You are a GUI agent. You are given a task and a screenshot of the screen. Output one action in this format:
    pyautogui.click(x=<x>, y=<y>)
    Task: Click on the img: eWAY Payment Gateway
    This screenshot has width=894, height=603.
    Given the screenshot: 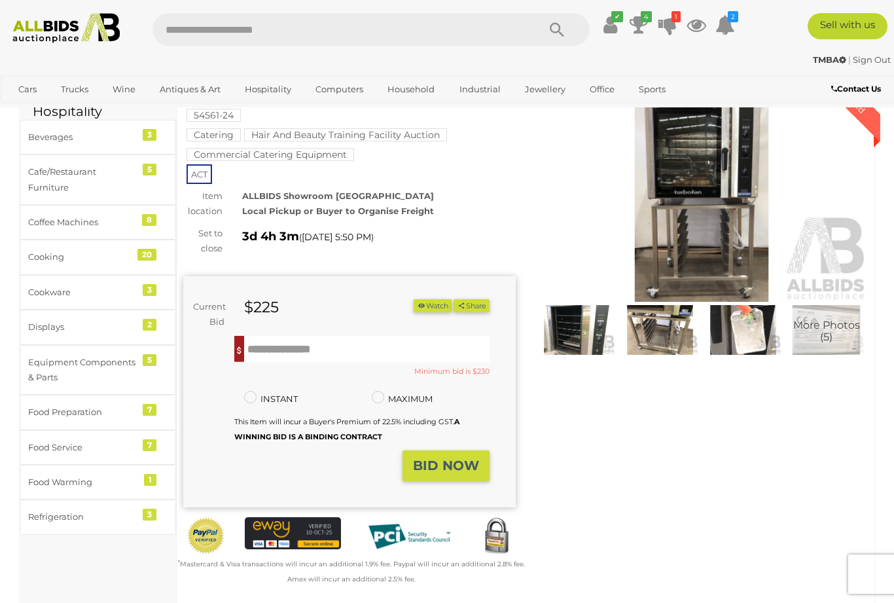 What is the action you would take?
    pyautogui.click(x=293, y=533)
    